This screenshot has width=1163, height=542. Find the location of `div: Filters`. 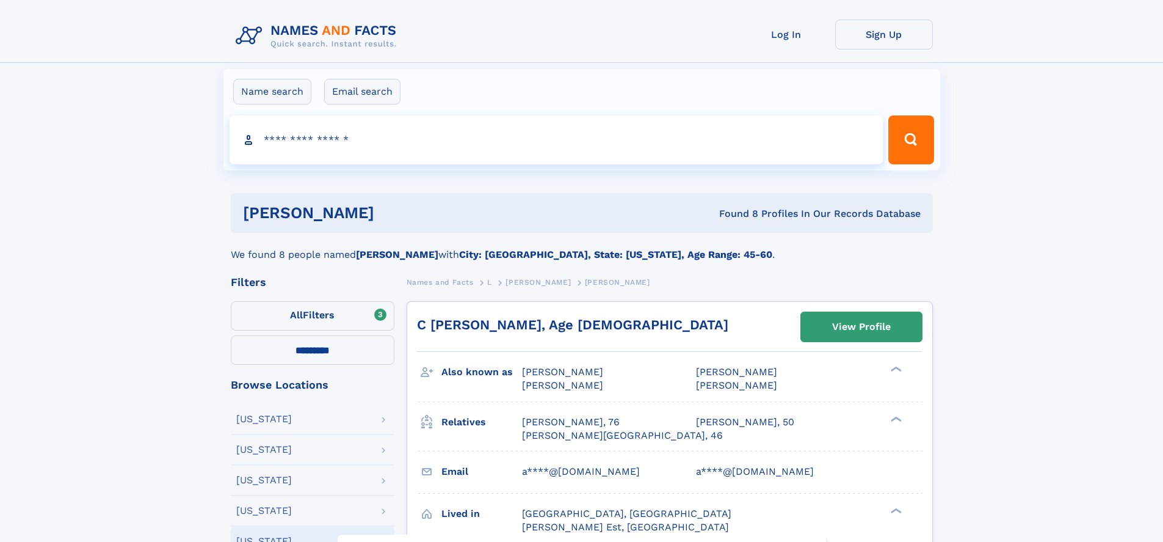

div: Filters is located at coordinates (313, 282).